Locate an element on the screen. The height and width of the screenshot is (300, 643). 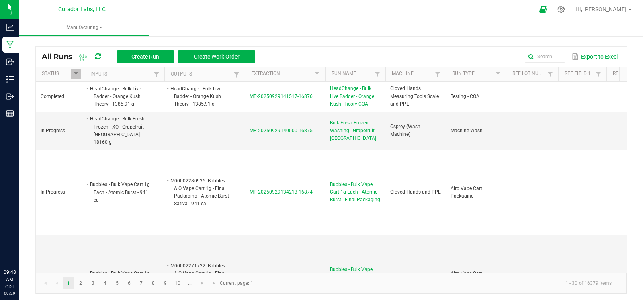
inline-svg: Analytics is located at coordinates (10, 27).